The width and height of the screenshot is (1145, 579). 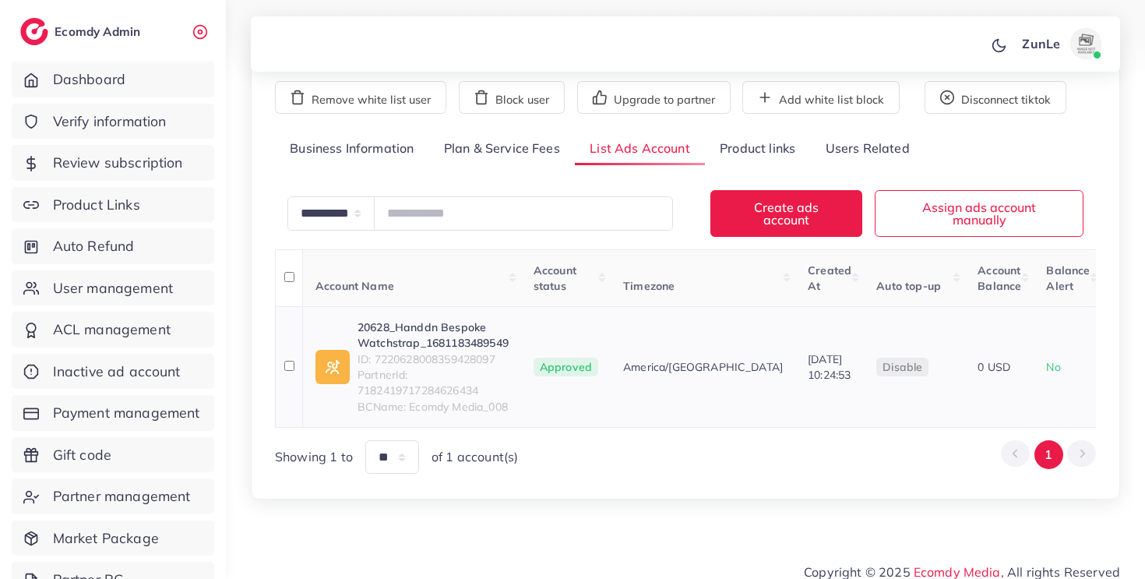 I want to click on span: Dashboard, so click(x=89, y=79).